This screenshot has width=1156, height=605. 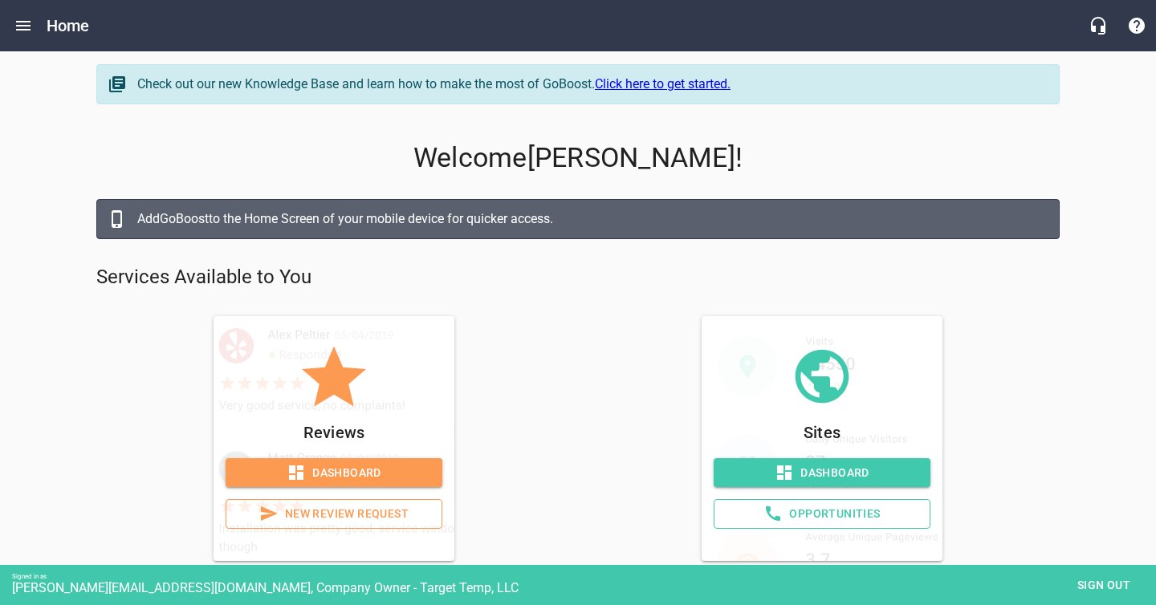 I want to click on button: Open drawer, so click(x=23, y=26).